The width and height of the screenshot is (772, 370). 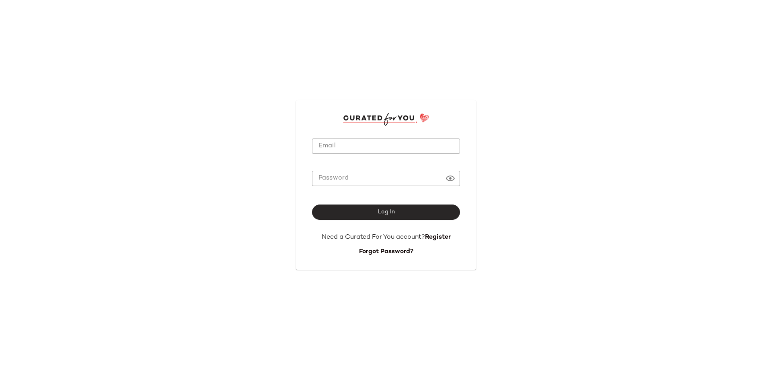 I want to click on span: Log In, so click(x=386, y=212).